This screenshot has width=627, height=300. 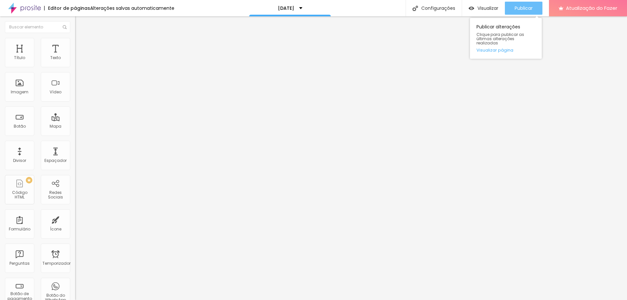 What do you see at coordinates (438, 8) in the screenshot?
I see `font: Configurações` at bounding box center [438, 8].